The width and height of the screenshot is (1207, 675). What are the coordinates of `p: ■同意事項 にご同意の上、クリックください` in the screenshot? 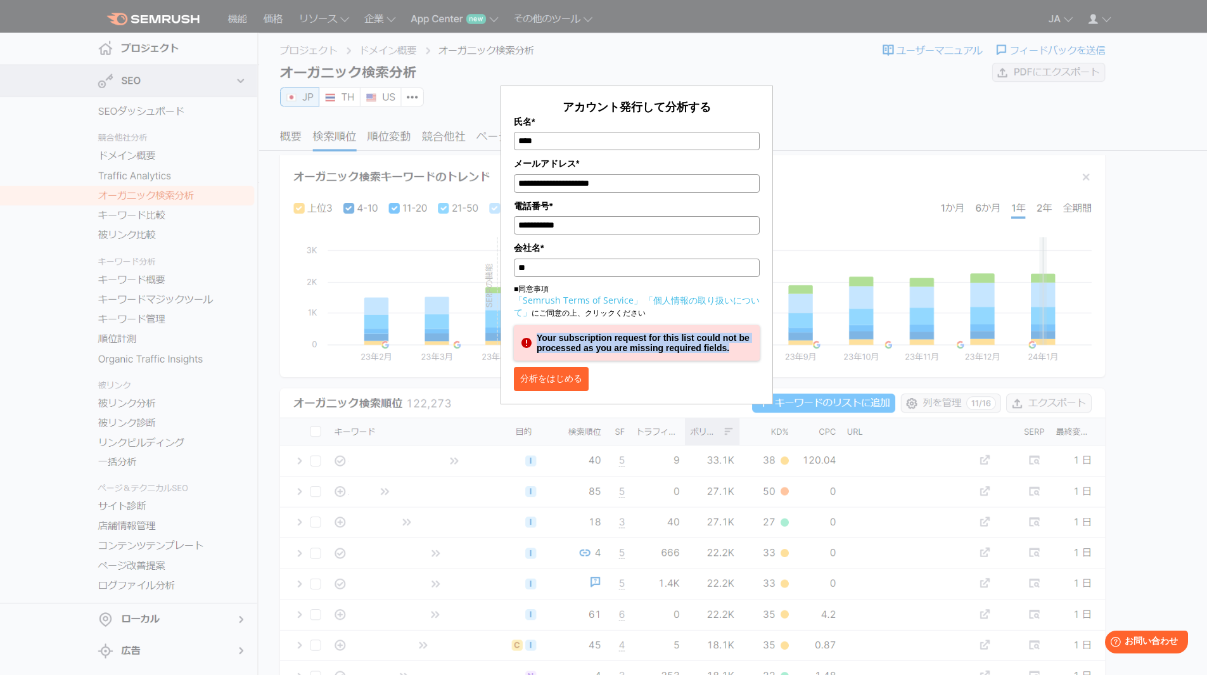 It's located at (637, 301).